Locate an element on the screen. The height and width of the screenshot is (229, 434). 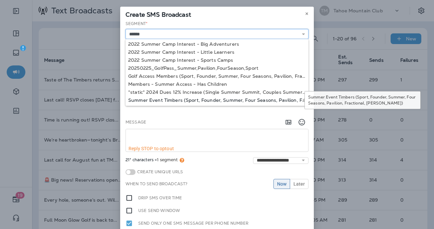
span: 21* characters = is located at coordinates (155, 161).